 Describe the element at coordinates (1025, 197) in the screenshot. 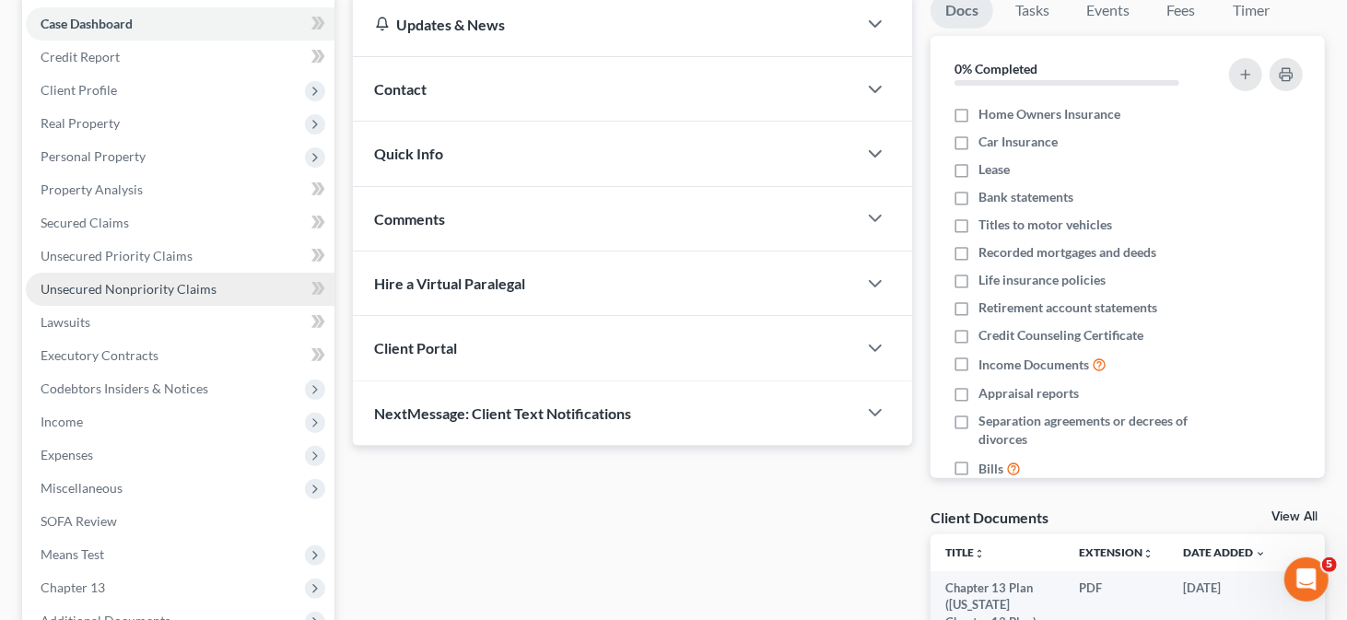

I see `span: Bank statements` at that location.